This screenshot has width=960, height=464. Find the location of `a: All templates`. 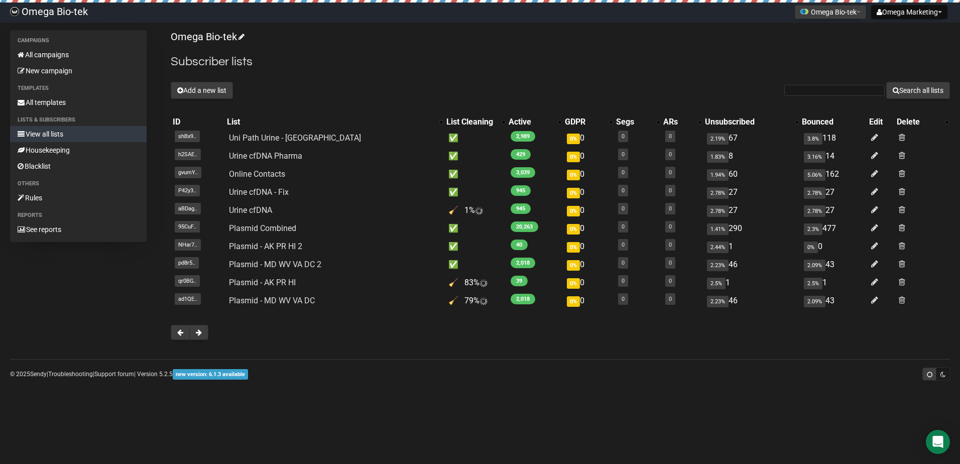

a: All templates is located at coordinates (78, 102).